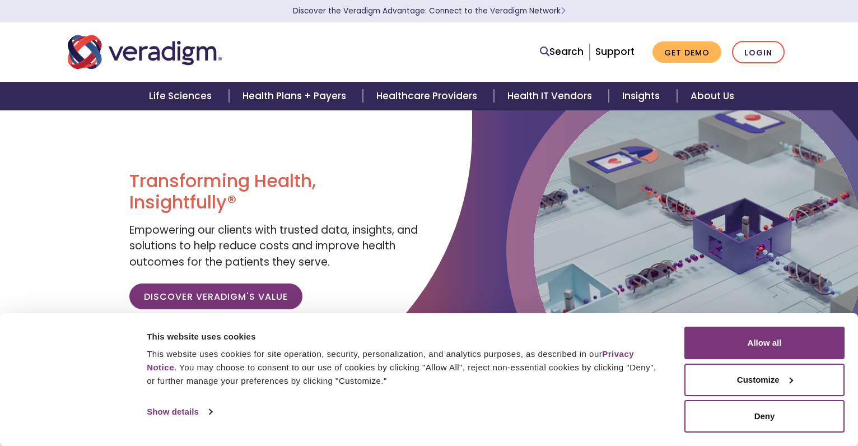 The width and height of the screenshot is (858, 446). What do you see at coordinates (275, 191) in the screenshot?
I see `h1: Transforming Health, Insightfully®` at bounding box center [275, 191].